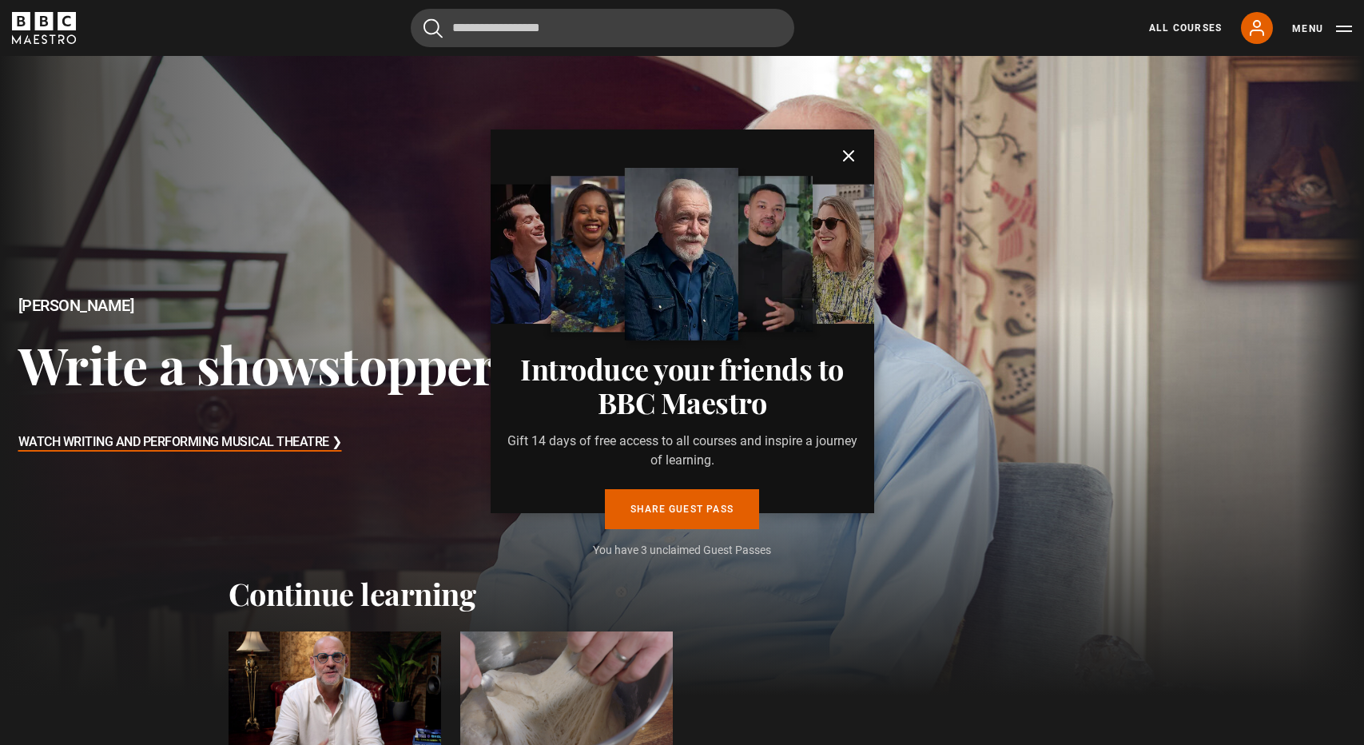 The width and height of the screenshot is (1364, 745). Describe the element at coordinates (44, 28) in the screenshot. I see `svg: BBC Maestro` at that location.